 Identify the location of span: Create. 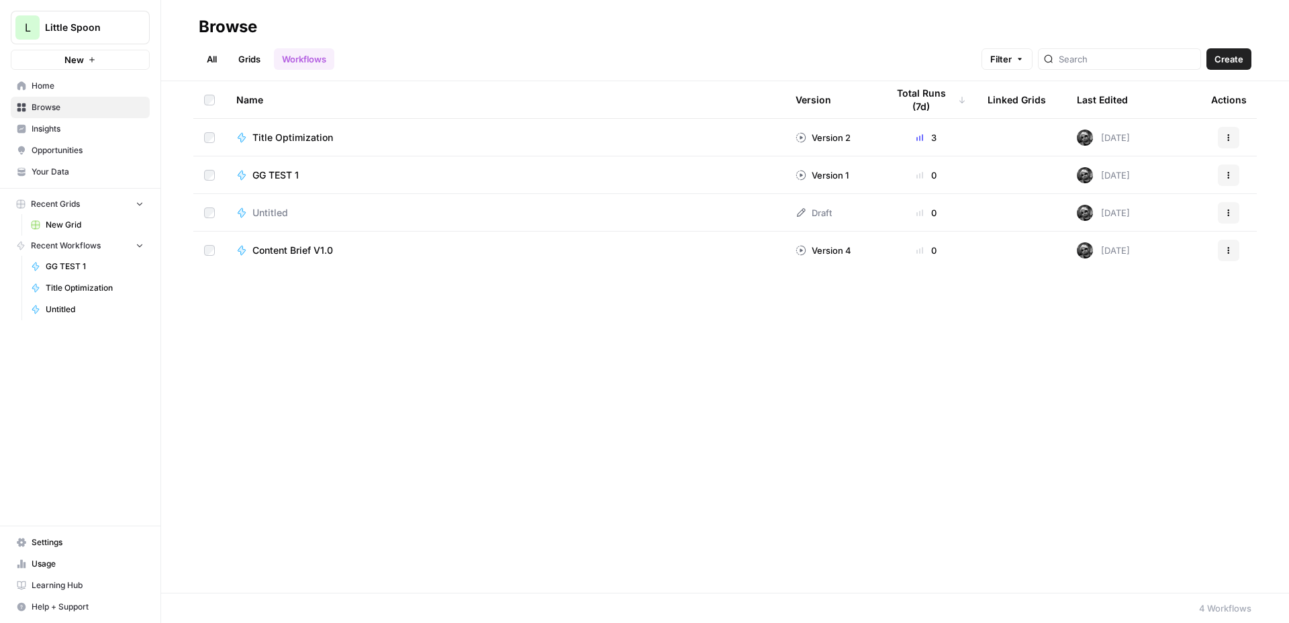
(1229, 59).